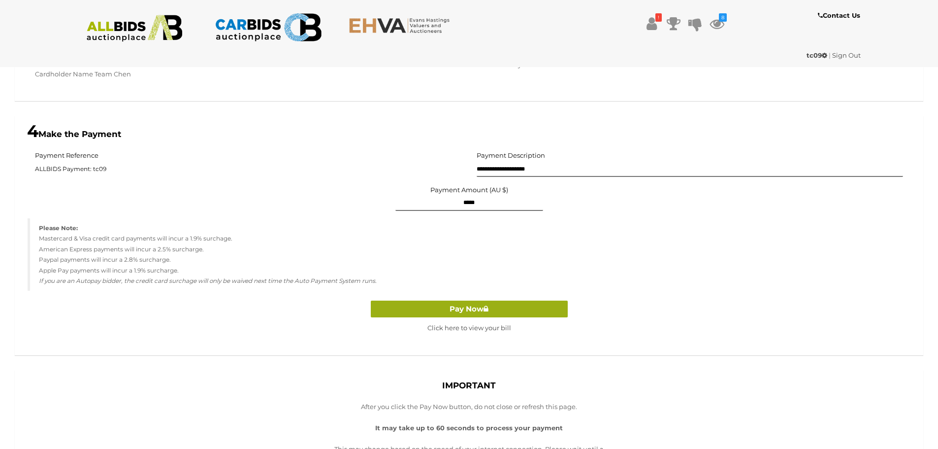  What do you see at coordinates (268, 27) in the screenshot?
I see `img: CARBIDS.com.au` at bounding box center [268, 27].